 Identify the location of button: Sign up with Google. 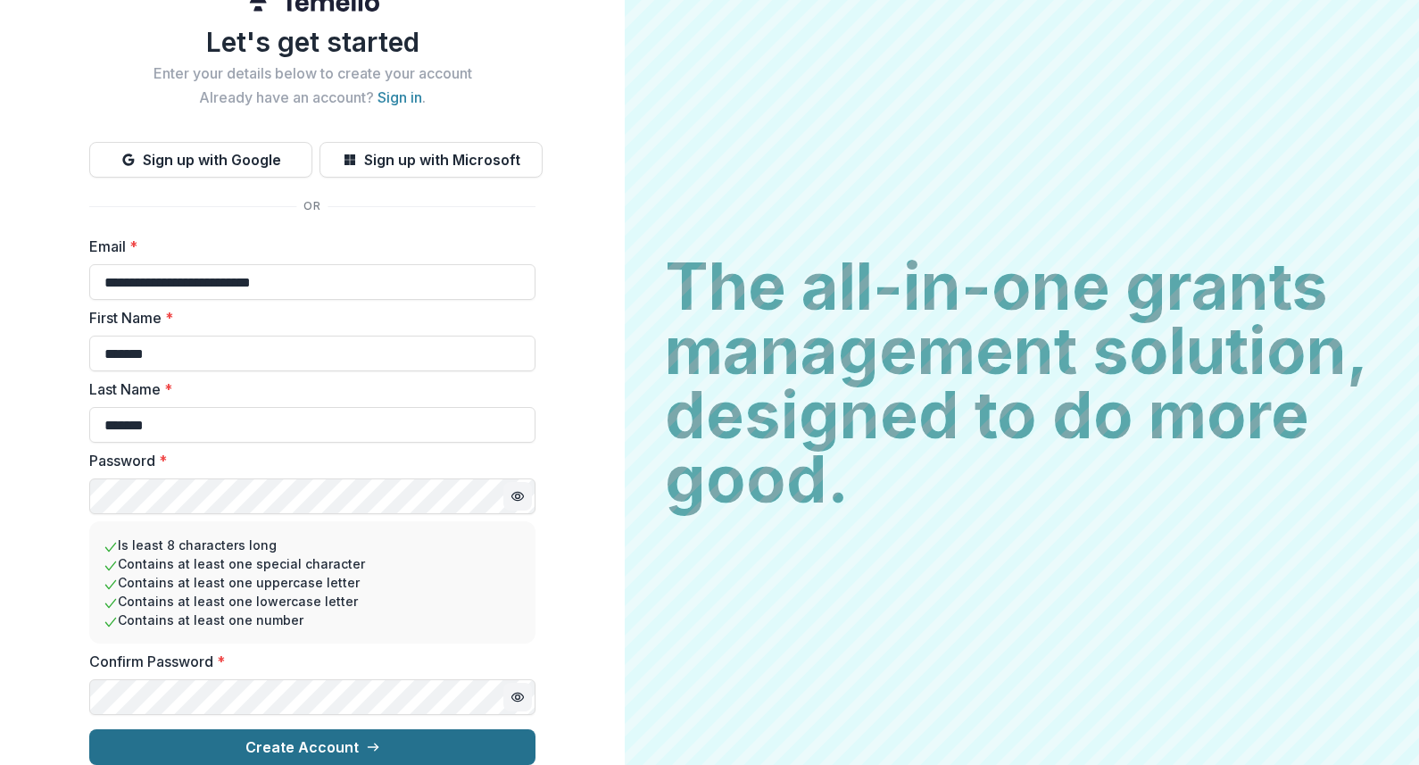
(201, 160).